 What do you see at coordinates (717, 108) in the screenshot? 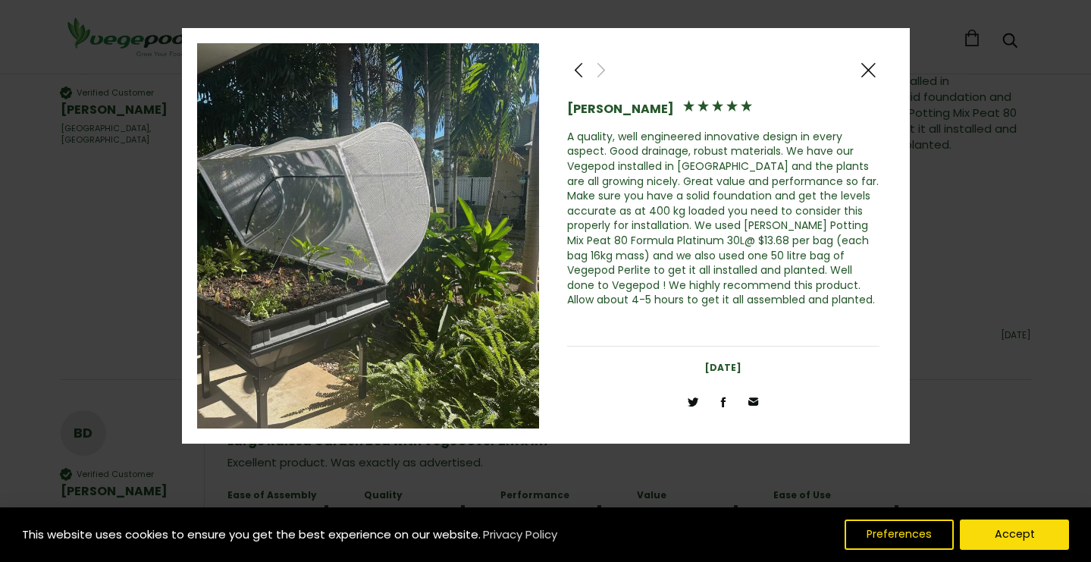
I see `div: 5 star rating` at bounding box center [717, 108].